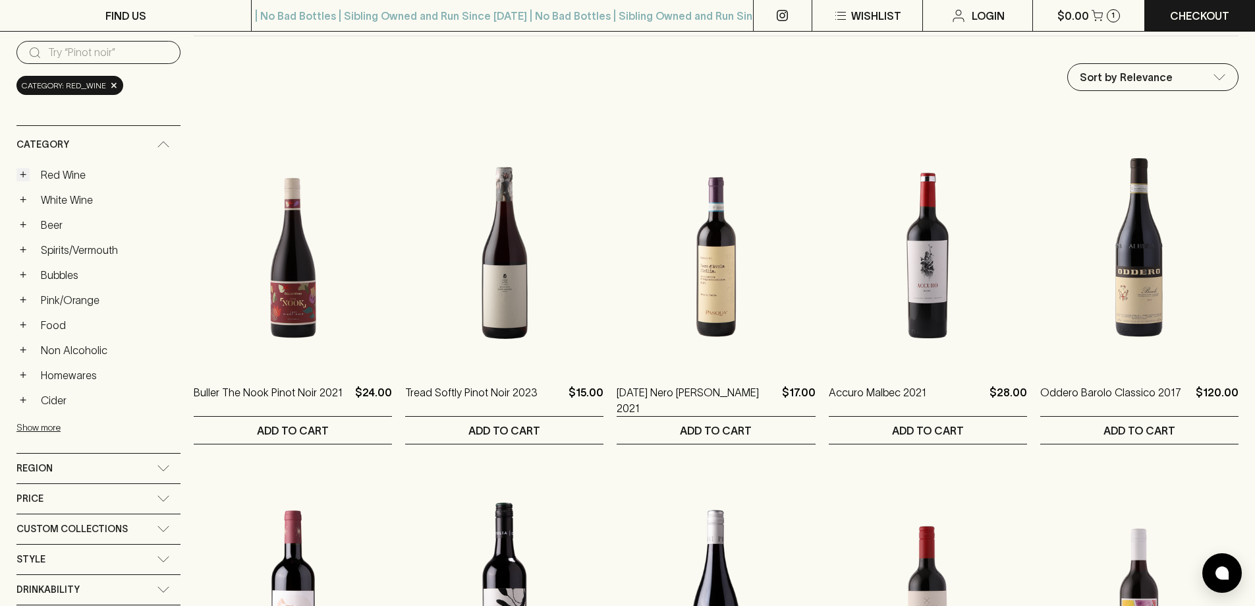 This screenshot has height=606, width=1255. Describe the element at coordinates (72, 528) in the screenshot. I see `span: Custom Collections` at that location.